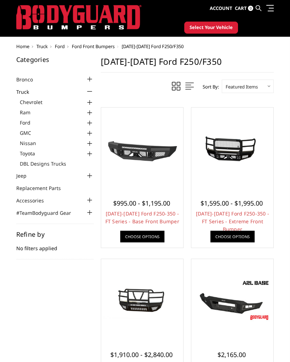 This screenshot has height=362, width=290. Describe the element at coordinates (42, 46) in the screenshot. I see `span: Truck` at that location.